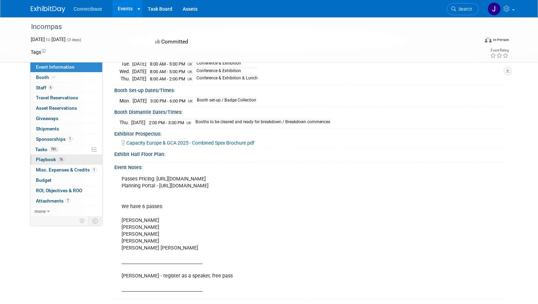 This screenshot has width=538, height=304. What do you see at coordinates (95, 221) in the screenshot?
I see `td: Toggle Event Tabs` at bounding box center [95, 221].